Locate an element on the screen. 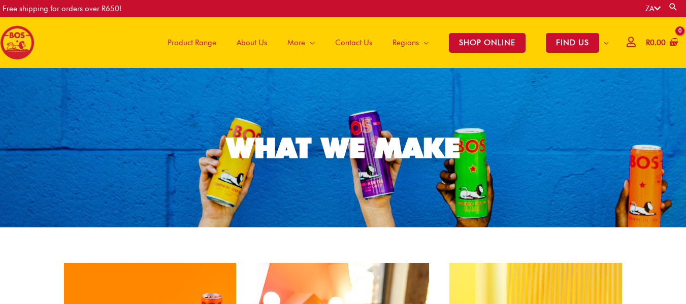  span: Regions is located at coordinates (406, 43).